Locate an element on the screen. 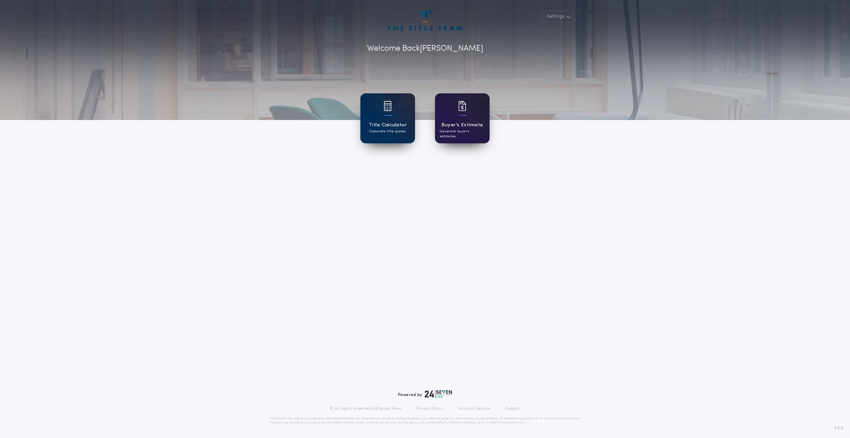 This screenshot has width=850, height=438. a: card iconBuyer's EstimateGenerate buyer's estimates is located at coordinates (462, 118).